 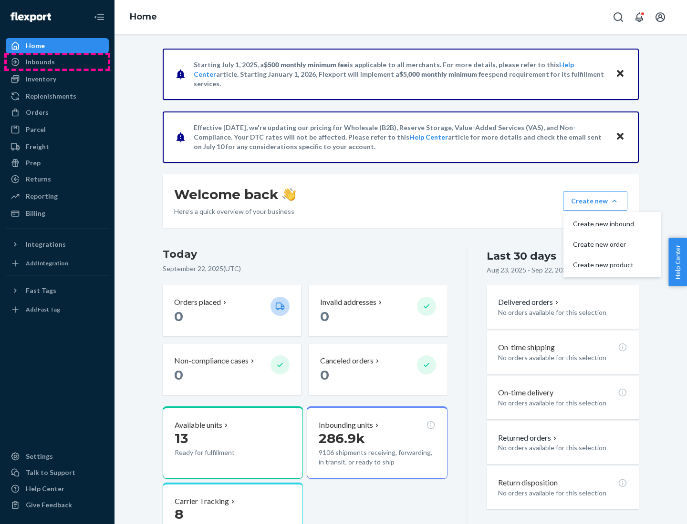 What do you see at coordinates (57, 196) in the screenshot?
I see `a: Reporting` at bounding box center [57, 196].